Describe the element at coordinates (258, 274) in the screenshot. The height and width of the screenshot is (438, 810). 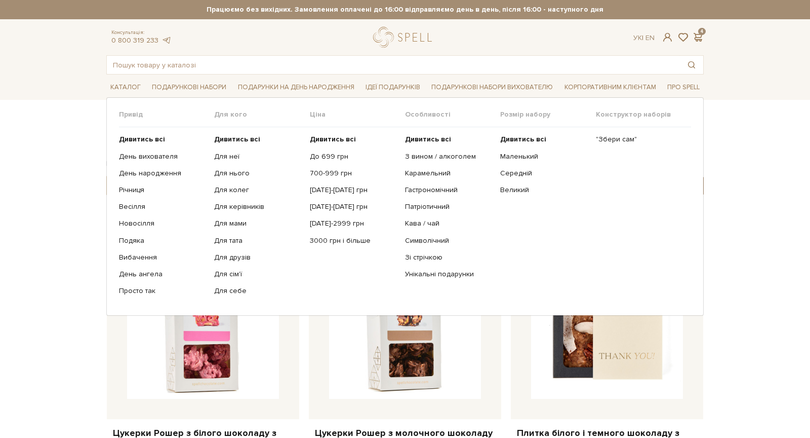
I see `a: Для сім'ї` at that location.